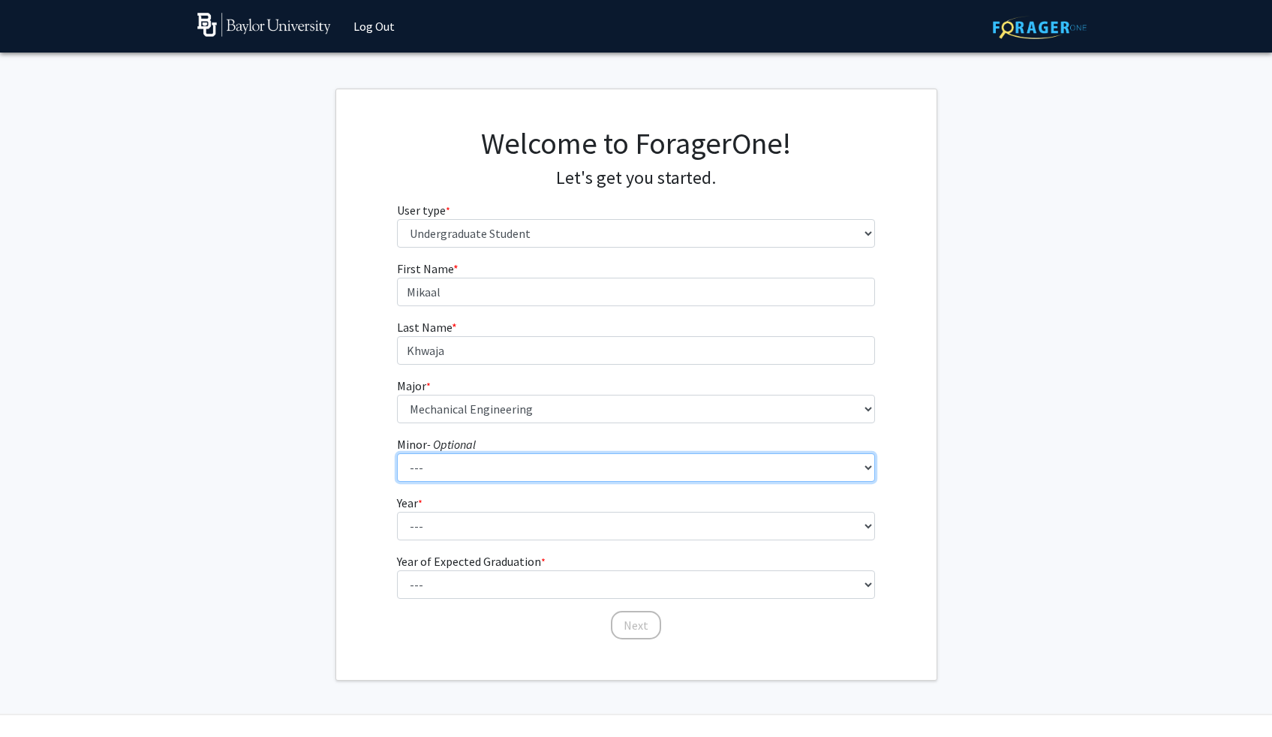 Image resolution: width=1272 pixels, height=737 pixels. Describe the element at coordinates (451, 444) in the screenshot. I see `i: - Optional` at that location.